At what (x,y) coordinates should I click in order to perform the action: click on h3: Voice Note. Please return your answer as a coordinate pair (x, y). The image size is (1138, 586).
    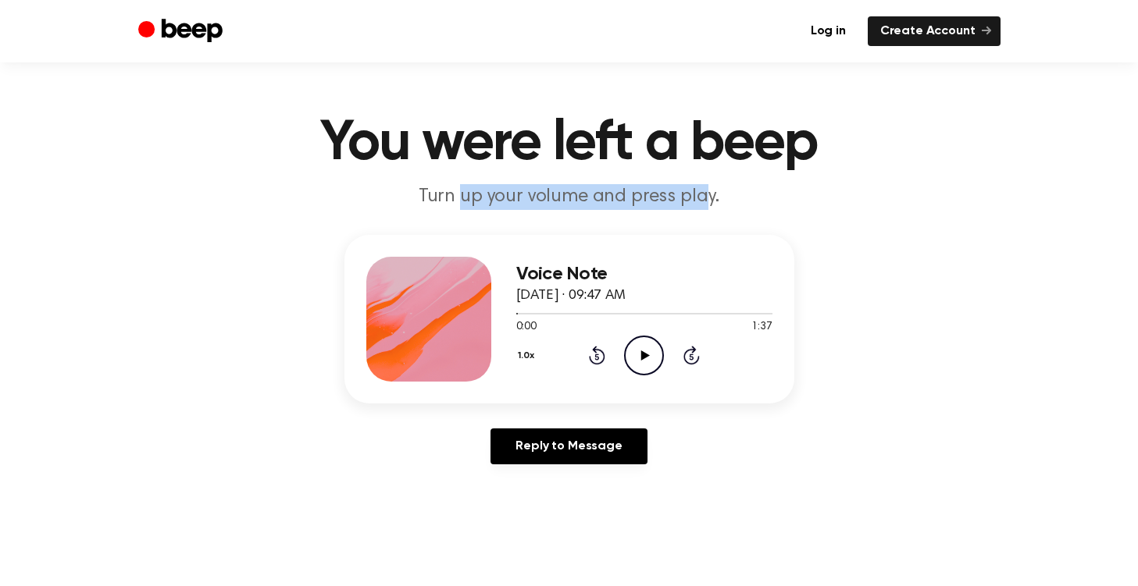
    Looking at the image, I should click on (644, 274).